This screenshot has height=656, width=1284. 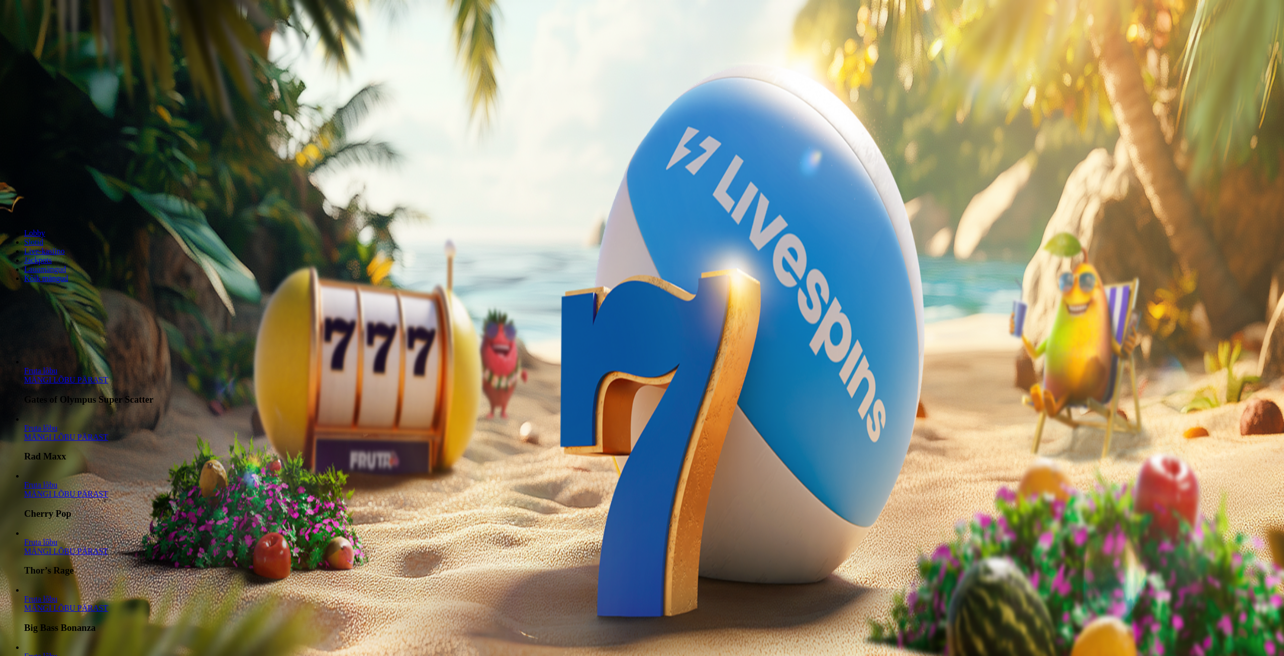 I want to click on nav: Lobby, so click(x=642, y=247).